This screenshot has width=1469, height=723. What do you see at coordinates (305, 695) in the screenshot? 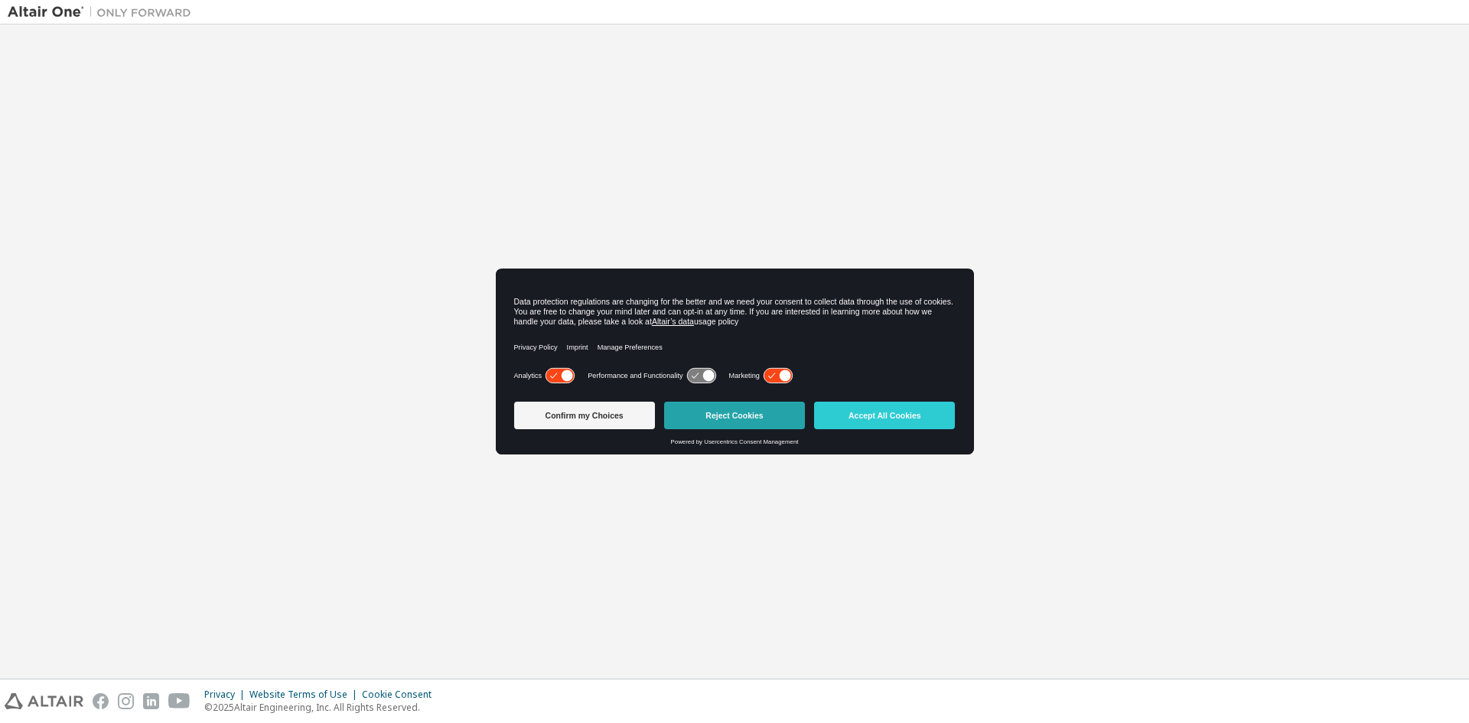
I see `div: Website Terms of Use` at bounding box center [305, 695].